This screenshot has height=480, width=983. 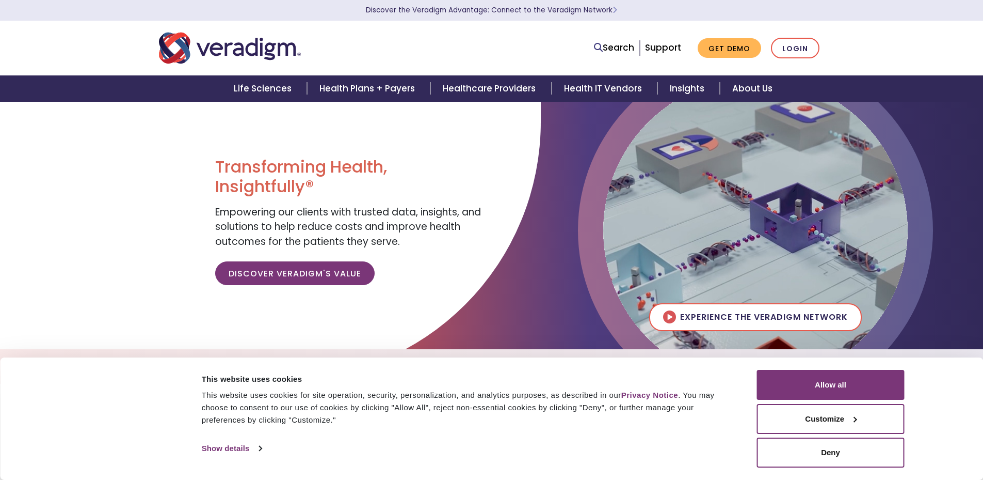 What do you see at coordinates (230, 48) in the screenshot?
I see `img: Veradigm logo` at bounding box center [230, 48].